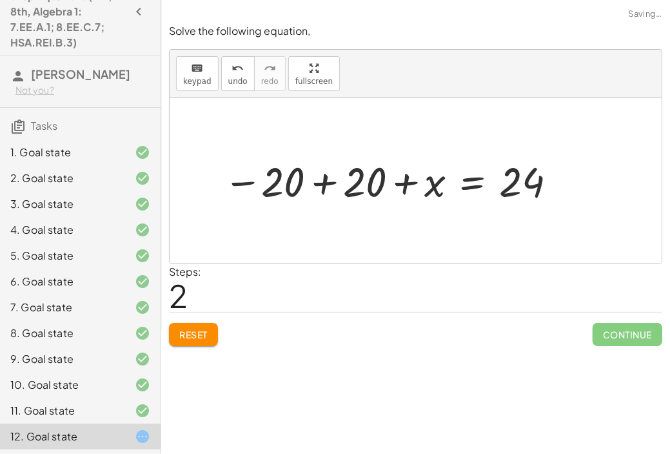 This screenshot has height=454, width=670. I want to click on div: 9. Goal state, so click(62, 359).